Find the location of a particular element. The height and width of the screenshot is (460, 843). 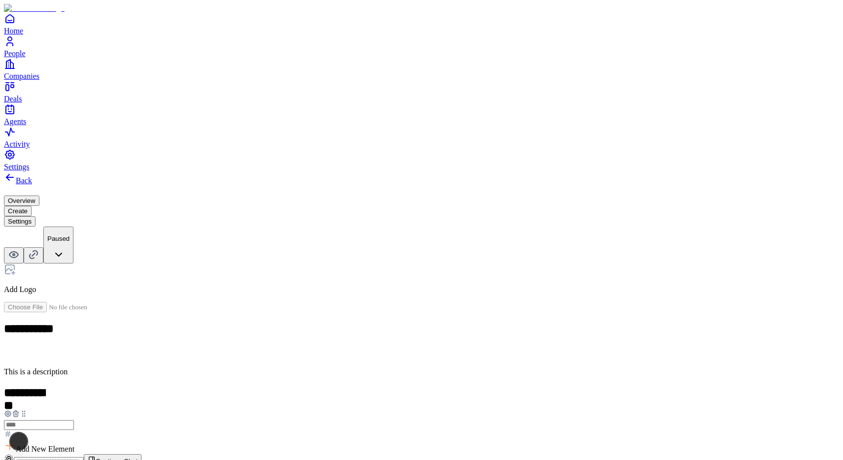

a: People is located at coordinates (421, 46).